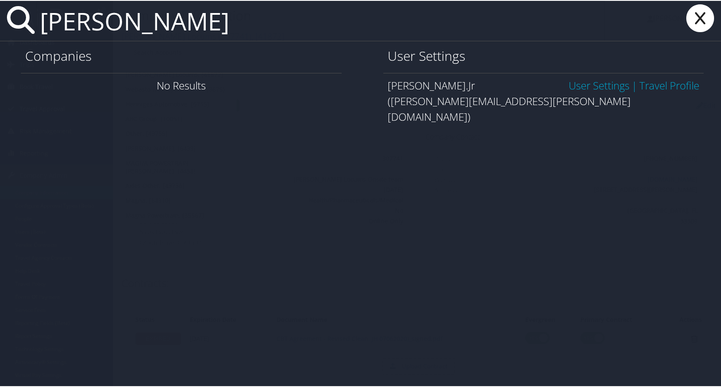 The height and width of the screenshot is (387, 721). What do you see at coordinates (181, 55) in the screenshot?
I see `h1: Companies` at bounding box center [181, 55].